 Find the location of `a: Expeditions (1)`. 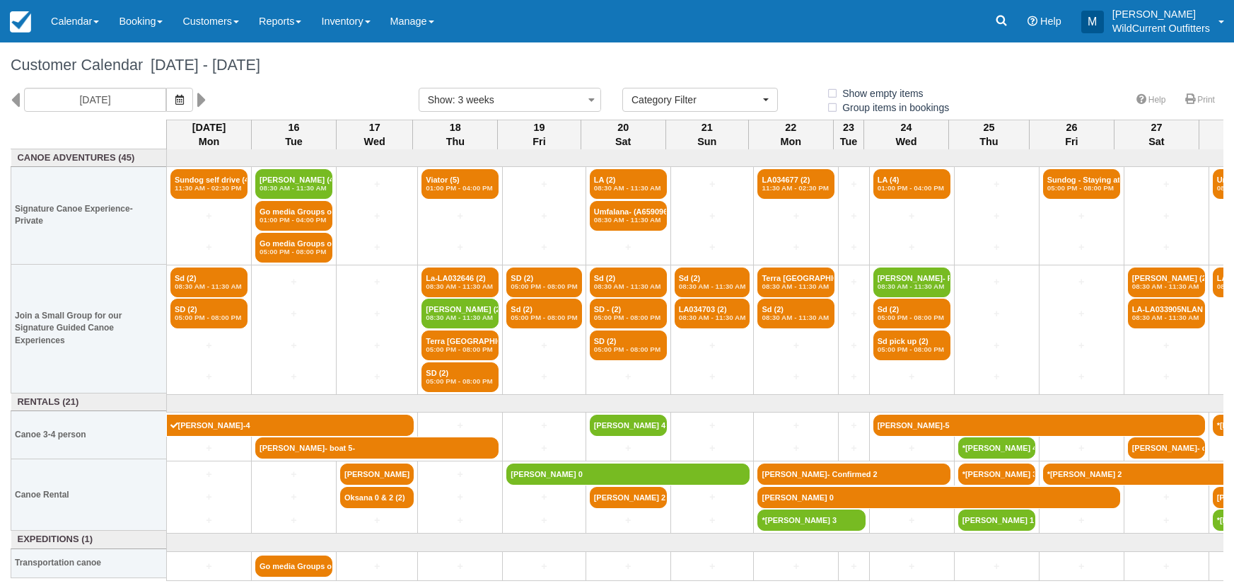

a: Expeditions (1) is located at coordinates (89, 539).